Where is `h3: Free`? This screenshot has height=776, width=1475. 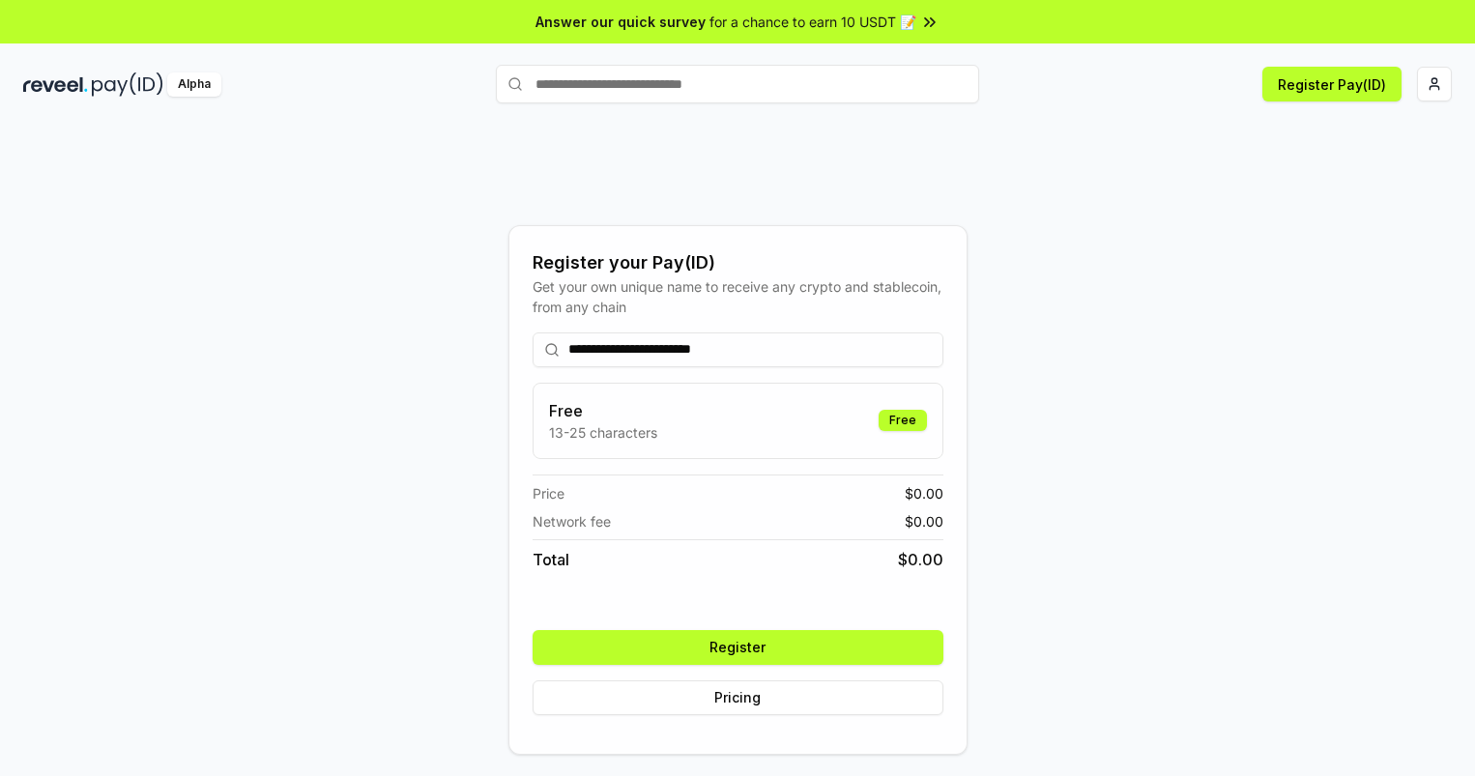
h3: Free is located at coordinates (603, 411).